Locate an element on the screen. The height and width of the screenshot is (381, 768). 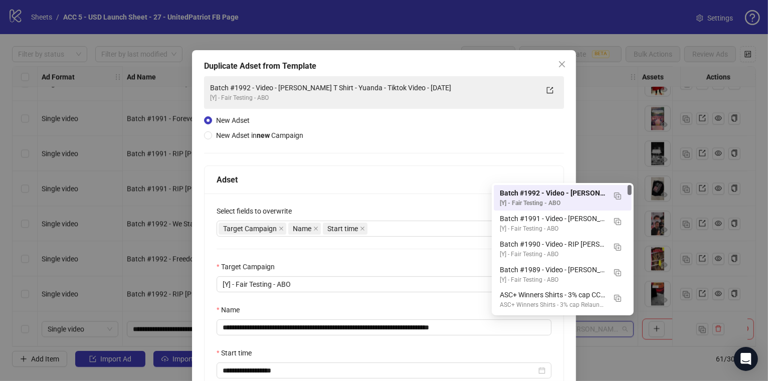
label: Select fields to overwrite is located at coordinates (257, 211).